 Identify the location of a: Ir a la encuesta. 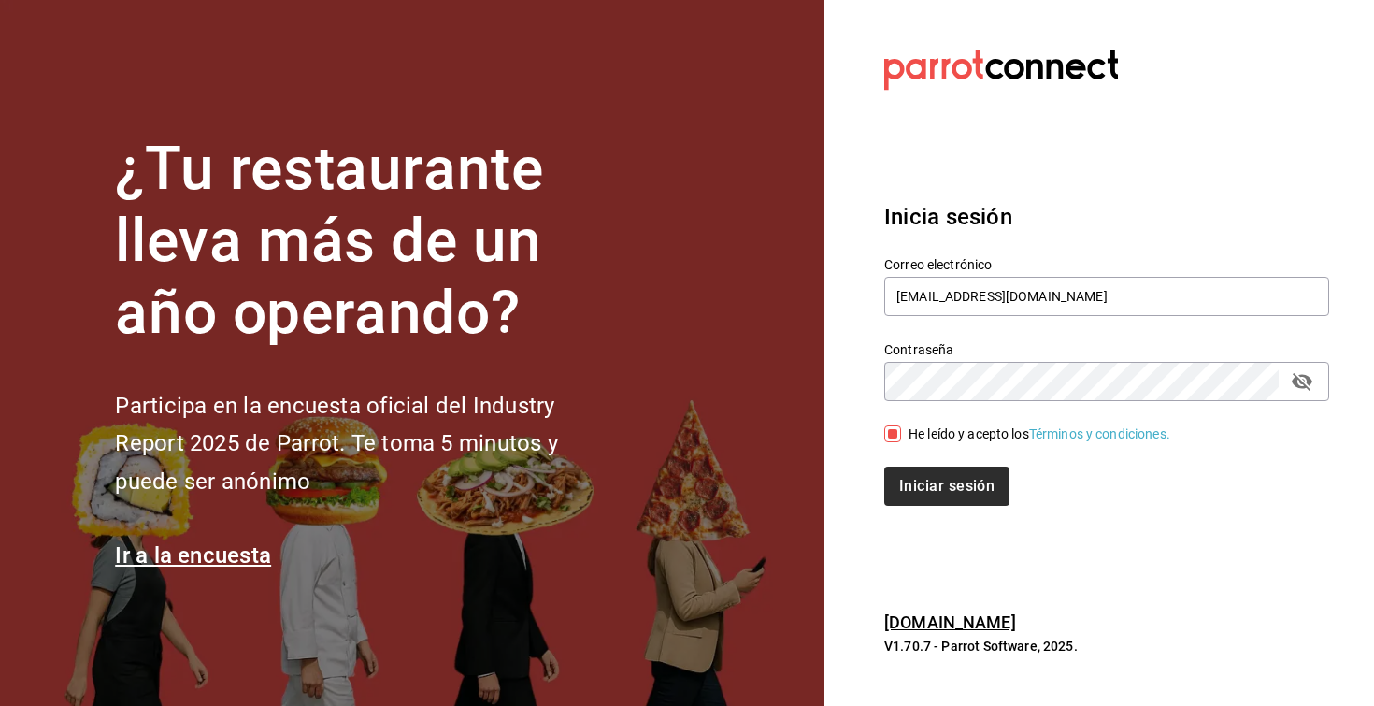
(193, 555).